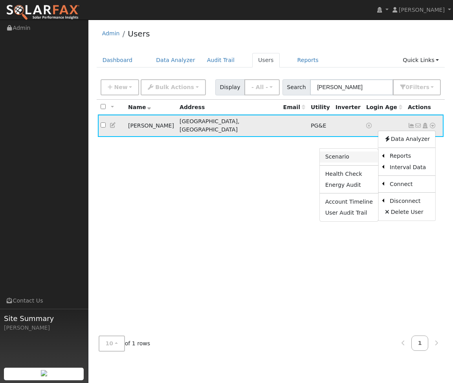  Describe the element at coordinates (411, 126) in the screenshot. I see `a: Show Graph` at that location.